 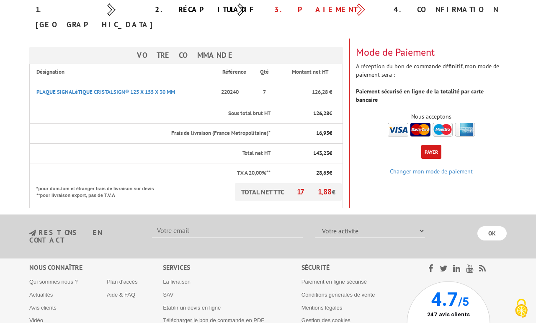 What do you see at coordinates (305, 92) in the screenshot?
I see `p: 126,28 €` at bounding box center [305, 92].